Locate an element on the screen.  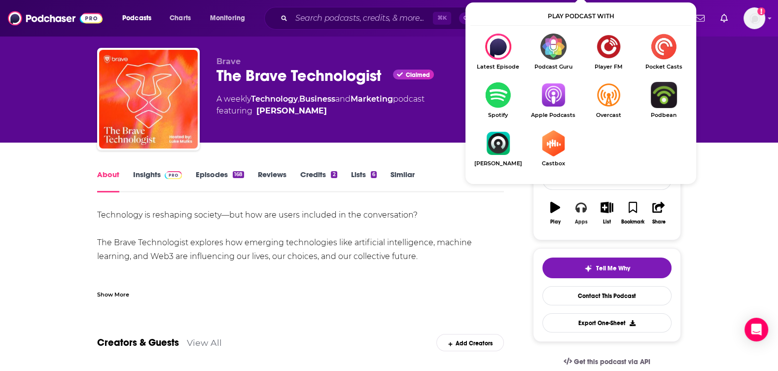
a: Reviews is located at coordinates (272, 181).